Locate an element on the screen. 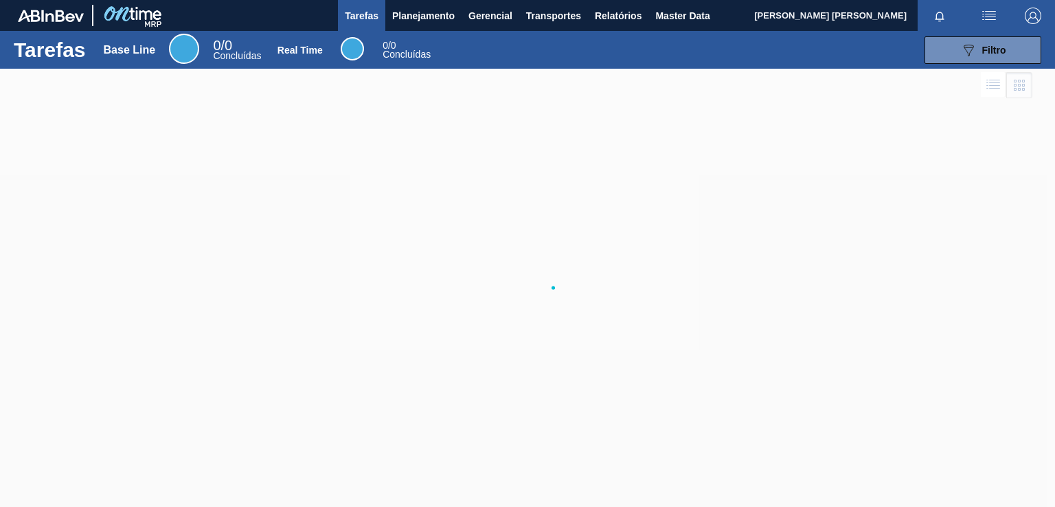 The width and height of the screenshot is (1055, 507). span: Tarefas is located at coordinates (361, 16).